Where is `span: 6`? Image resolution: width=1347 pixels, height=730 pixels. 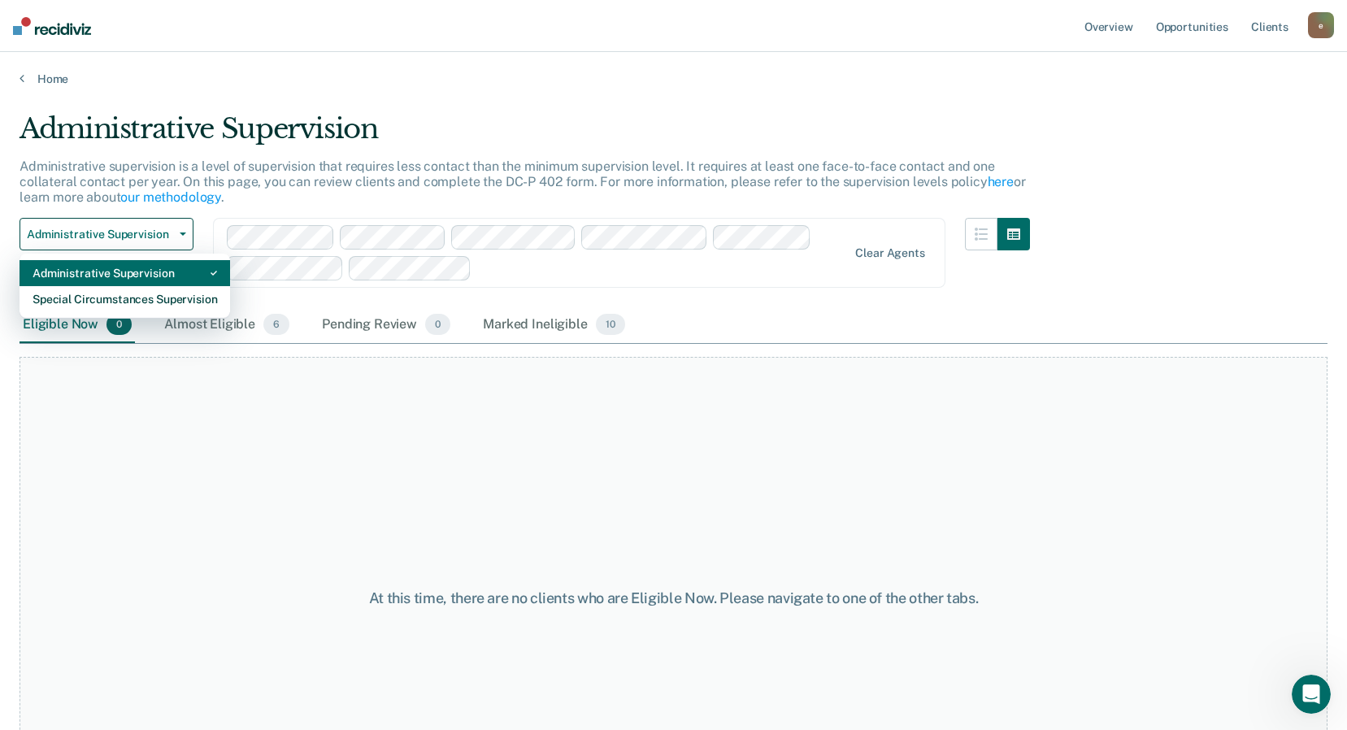 span: 6 is located at coordinates (276, 324).